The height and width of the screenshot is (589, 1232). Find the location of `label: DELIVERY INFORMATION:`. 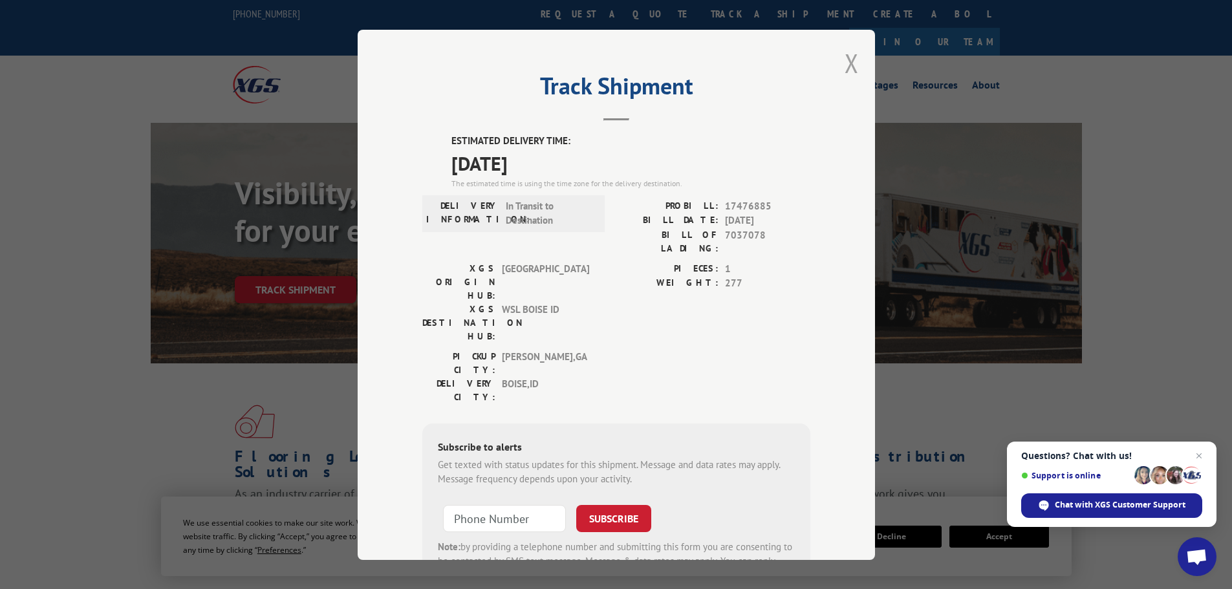

label: DELIVERY INFORMATION: is located at coordinates (462, 213).